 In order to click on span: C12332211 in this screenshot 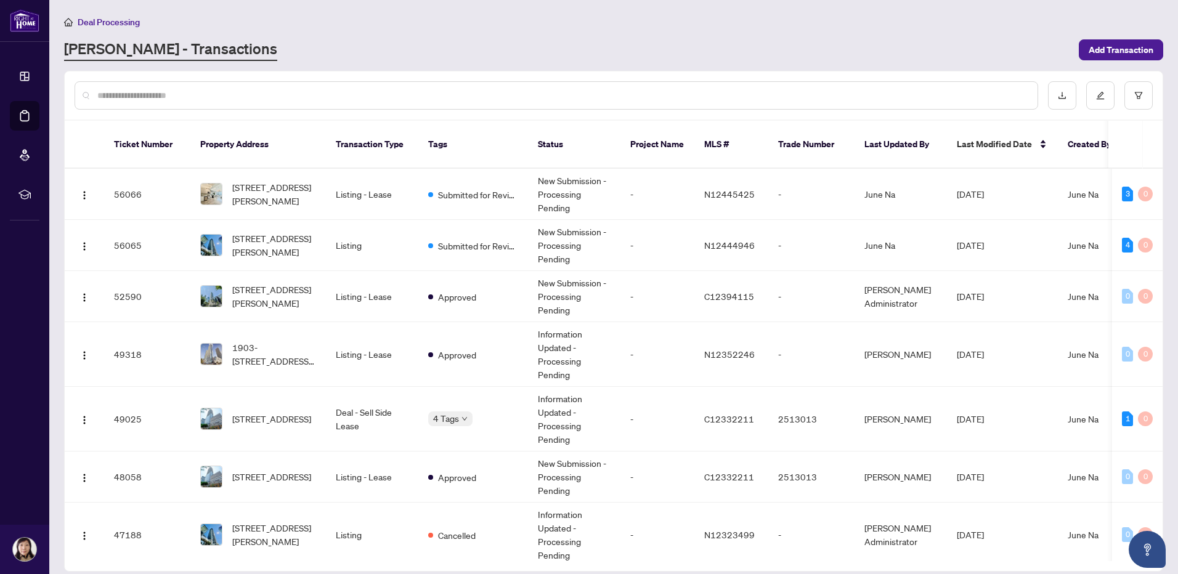, I will do `click(729, 477)`.